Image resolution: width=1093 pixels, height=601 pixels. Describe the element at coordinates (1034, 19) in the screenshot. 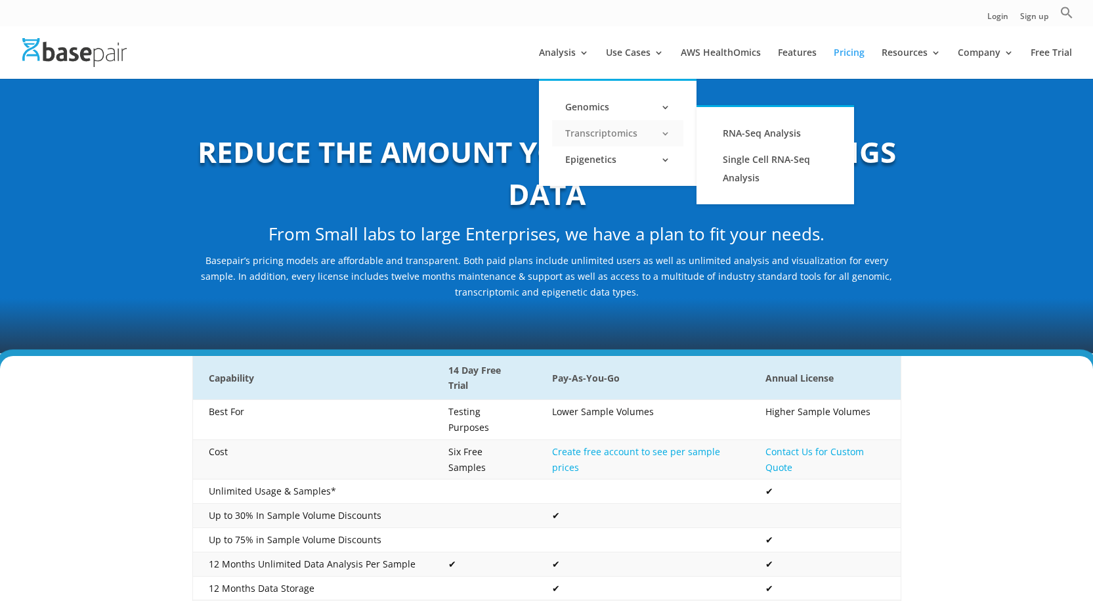

I see `a: Sign up` at that location.